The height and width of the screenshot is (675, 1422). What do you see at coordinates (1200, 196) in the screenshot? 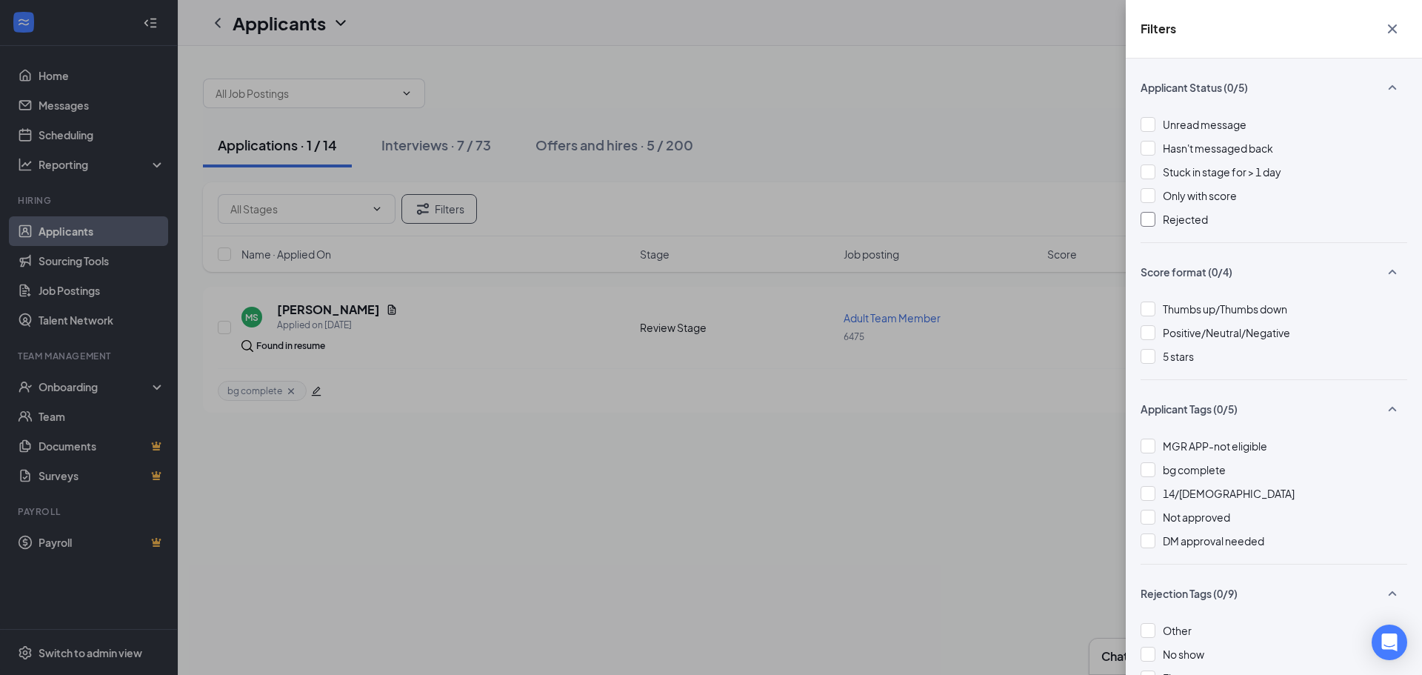
I see `span: Only with score` at bounding box center [1200, 196].